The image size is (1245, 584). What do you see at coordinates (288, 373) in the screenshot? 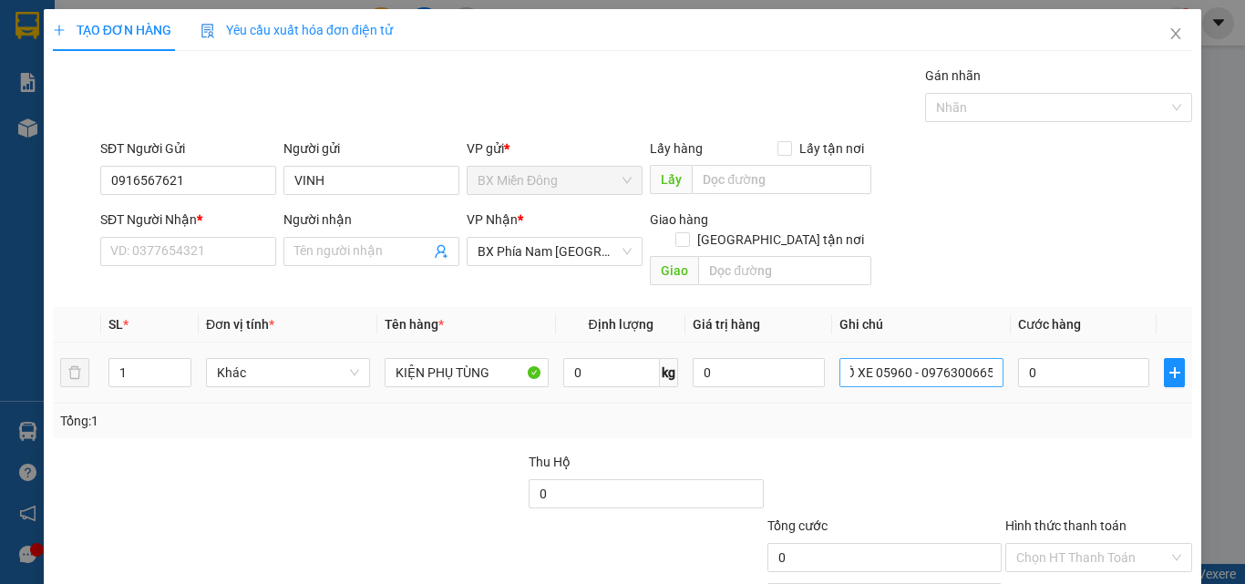
I see `span: Khác` at bounding box center [288, 373].